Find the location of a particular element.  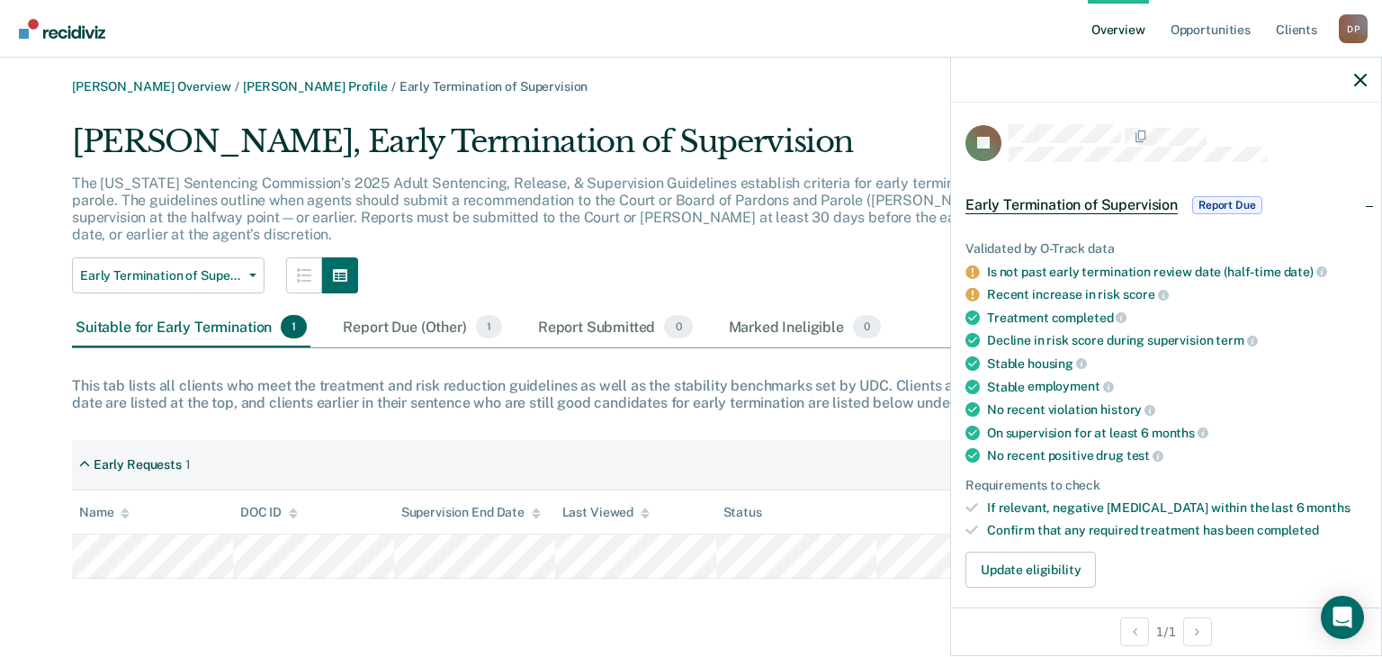

div: Last Viewed is located at coordinates (606, 512).